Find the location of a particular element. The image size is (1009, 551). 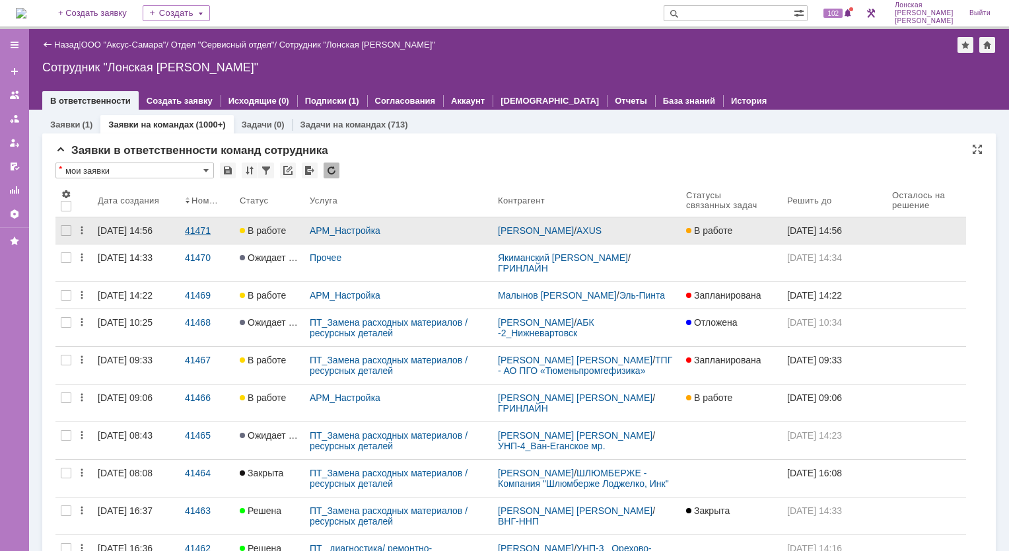

span: Заявки в ответственности команд сотрудника is located at coordinates (191, 150).